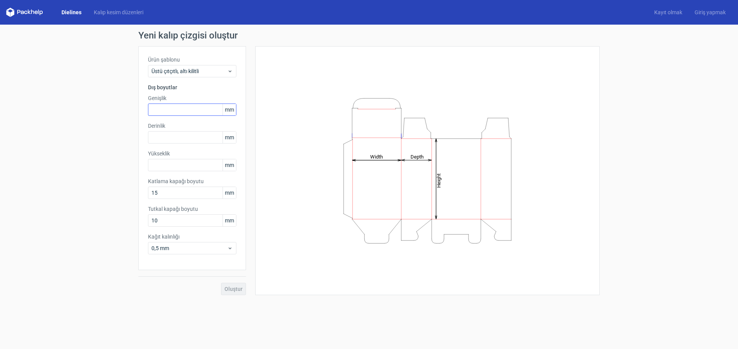  I want to click on a: Dielines, so click(72, 12).